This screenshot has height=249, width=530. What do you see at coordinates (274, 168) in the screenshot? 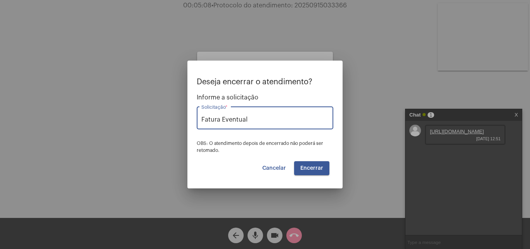
I see `button: Cancelar` at bounding box center [274, 168].